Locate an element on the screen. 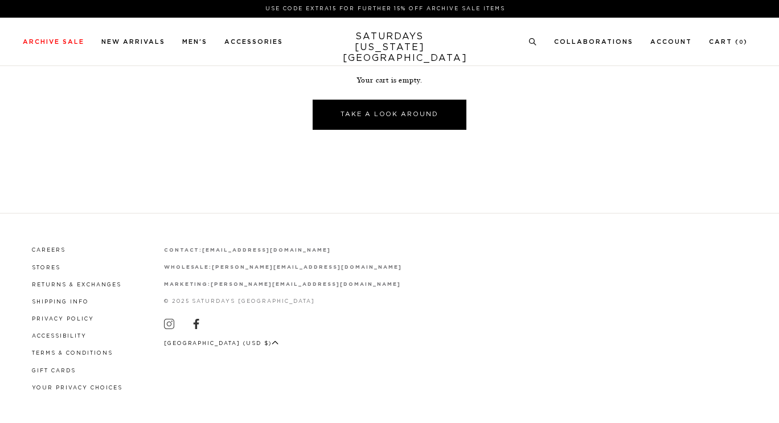 The image size is (779, 423). a: Stores is located at coordinates (46, 268).